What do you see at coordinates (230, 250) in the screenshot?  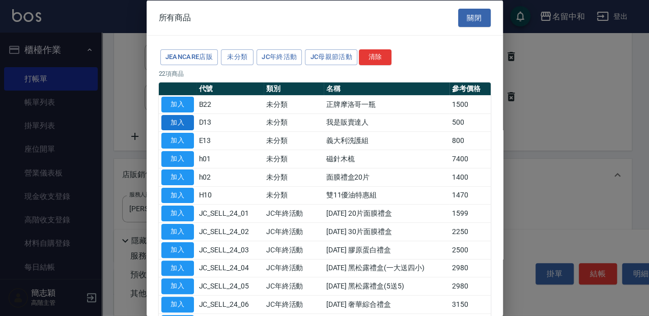 I see `td: JC_SELL_24_03` at bounding box center [230, 250].